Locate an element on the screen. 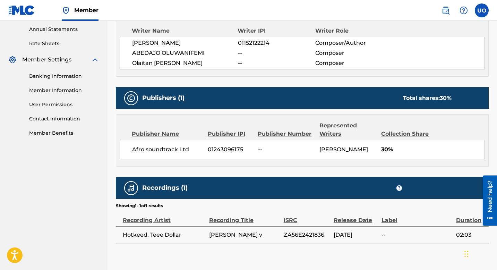 The width and height of the screenshot is (497, 270). img: MLC Logo is located at coordinates (22, 10).